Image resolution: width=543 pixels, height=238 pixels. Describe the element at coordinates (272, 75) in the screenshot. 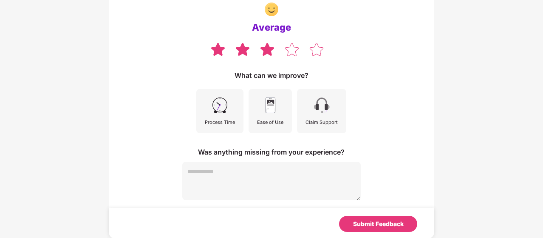

I see `div: What can we improve?` at that location.